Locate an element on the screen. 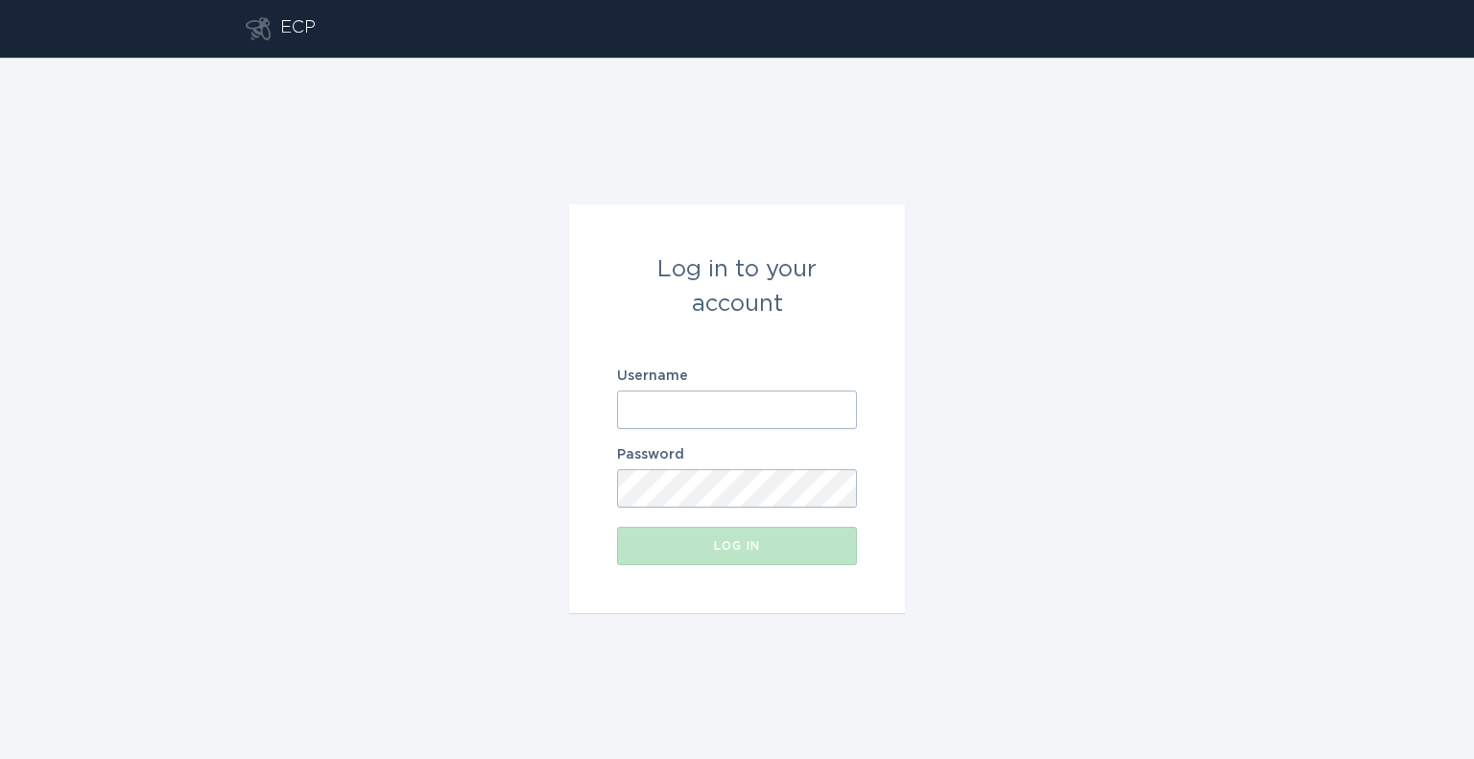  button: Go to dashboard is located at coordinates (258, 29).